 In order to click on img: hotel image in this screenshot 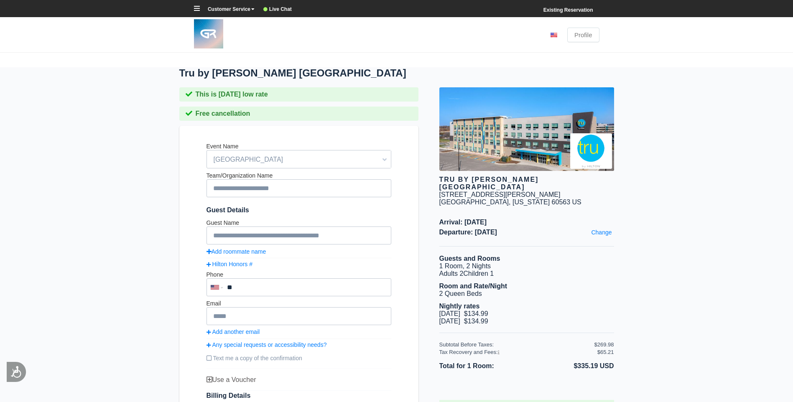, I will do `click(526, 129)`.